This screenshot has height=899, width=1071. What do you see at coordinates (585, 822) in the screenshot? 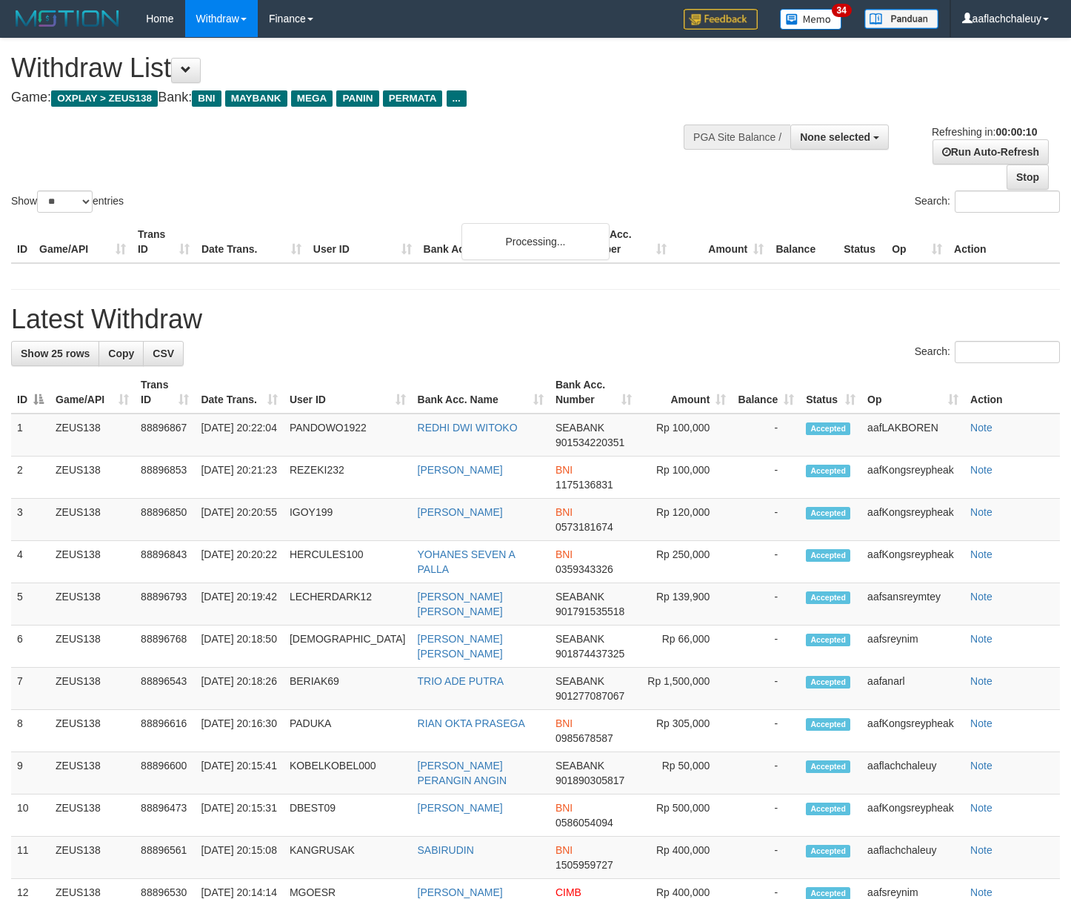
I see `span: Copy 0586054094 to clipboard` at bounding box center [585, 822].